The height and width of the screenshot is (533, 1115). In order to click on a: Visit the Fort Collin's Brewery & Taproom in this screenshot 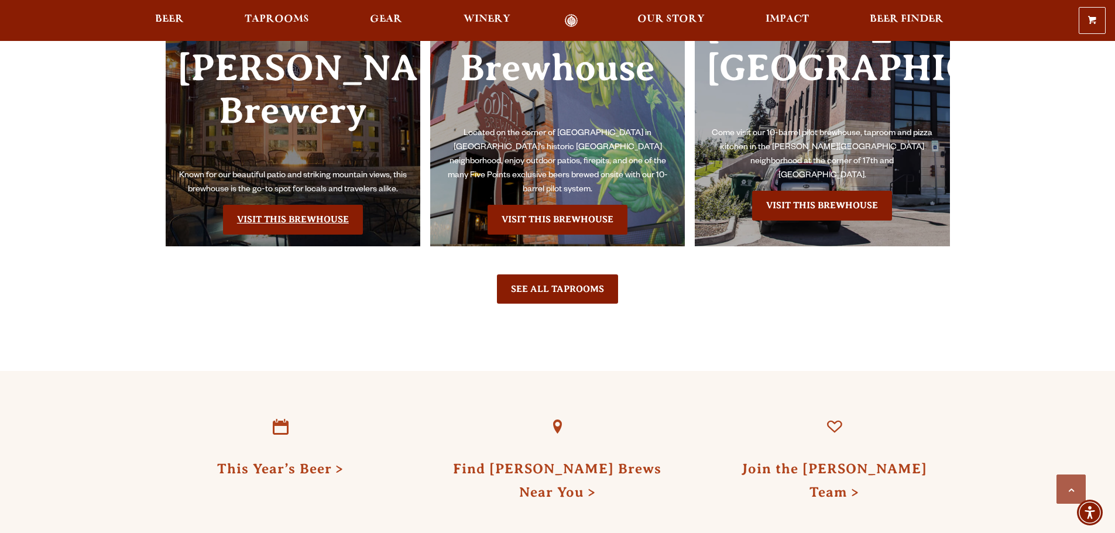, I will do `click(293, 220)`.